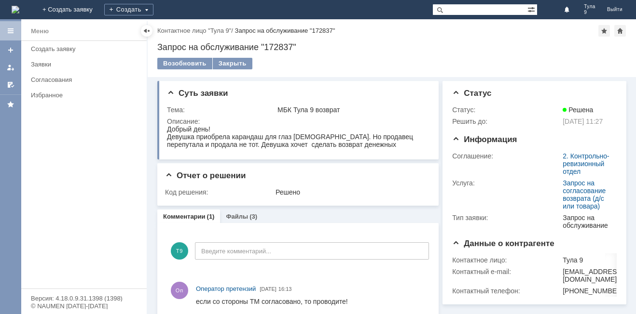 The image size is (636, 314). I want to click on a: Контактное лицо "Тула 9", so click(194, 30).